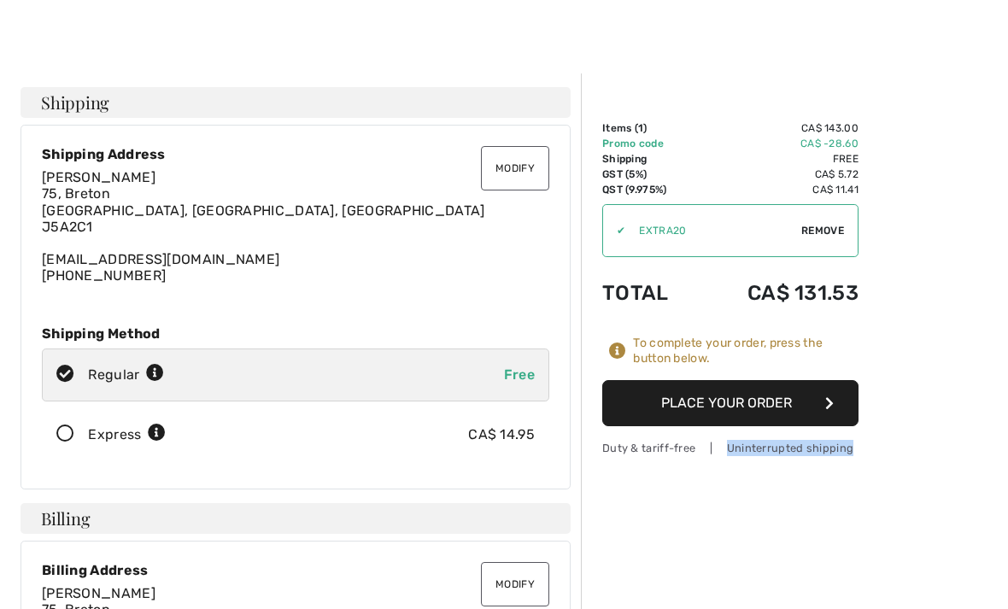 The image size is (1008, 609). What do you see at coordinates (778, 143) in the screenshot?
I see `td: CA$ -28.60` at bounding box center [778, 143].